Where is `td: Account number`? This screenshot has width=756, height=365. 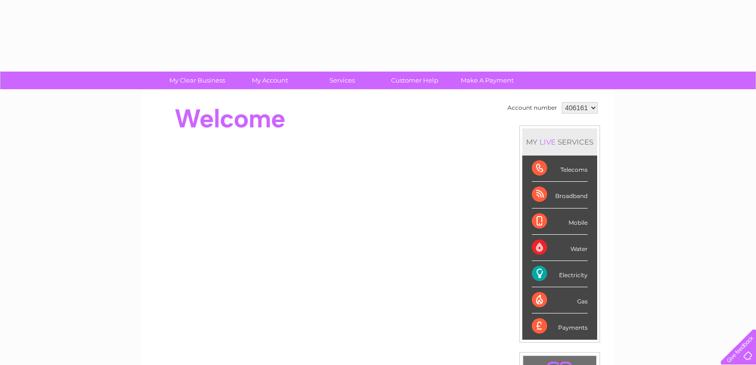 td: Account number is located at coordinates (532, 108).